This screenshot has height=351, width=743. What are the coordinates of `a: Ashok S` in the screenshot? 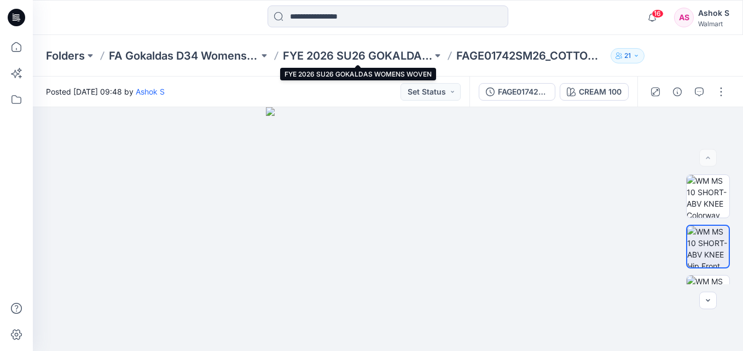 It's located at (150, 91).